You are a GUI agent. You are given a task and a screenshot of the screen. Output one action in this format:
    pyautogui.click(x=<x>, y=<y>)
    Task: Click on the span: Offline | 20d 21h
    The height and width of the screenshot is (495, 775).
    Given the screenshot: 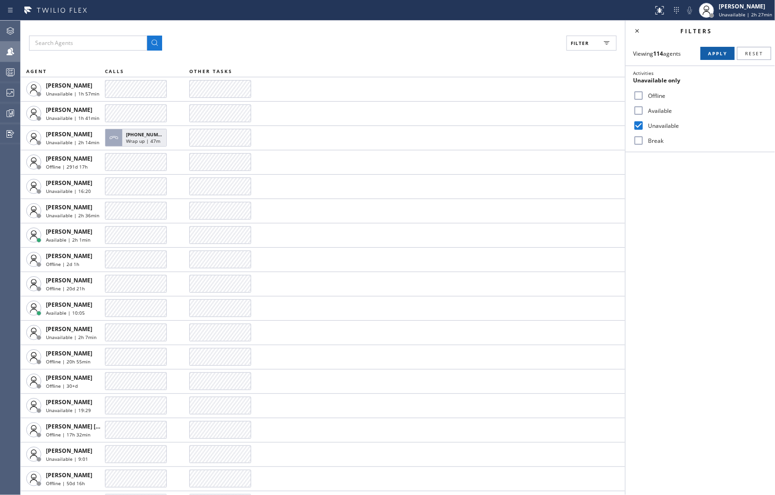 What is the action you would take?
    pyautogui.click(x=65, y=289)
    